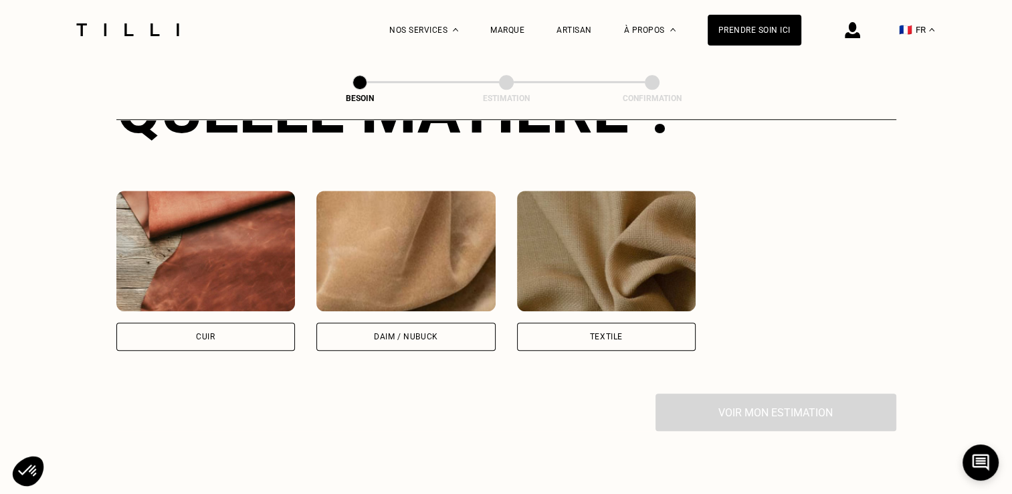 The width and height of the screenshot is (1012, 494). I want to click on img: Logo du service de couturière Tilli, so click(128, 29).